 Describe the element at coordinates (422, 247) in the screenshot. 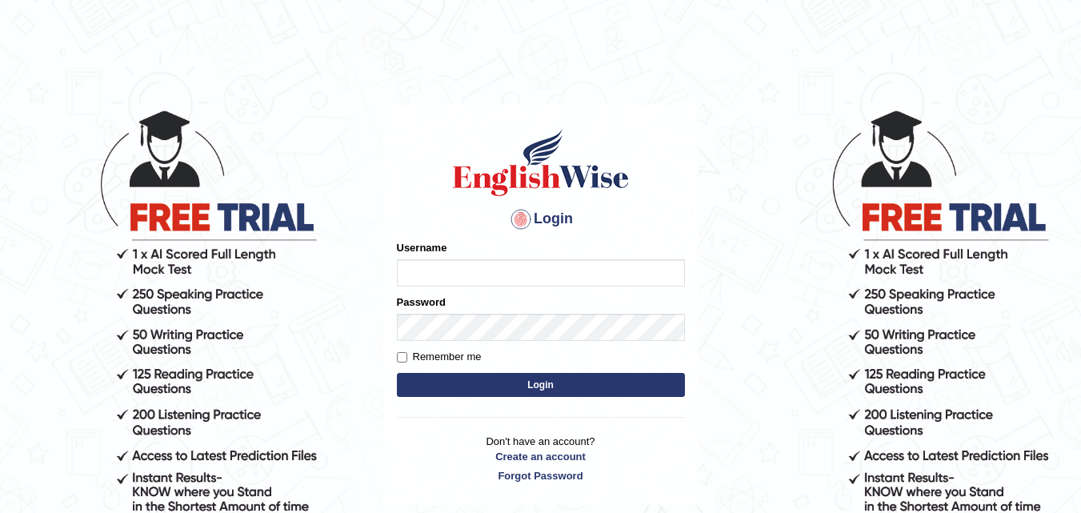

I see `label: Username` at that location.